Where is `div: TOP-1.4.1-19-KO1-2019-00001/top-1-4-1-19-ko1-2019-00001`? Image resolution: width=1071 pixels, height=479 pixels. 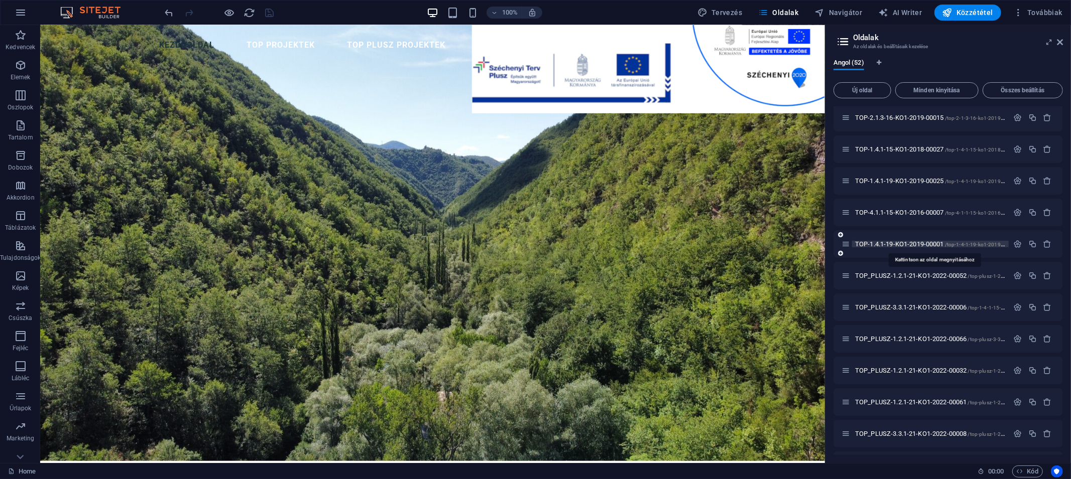 div: TOP-1.4.1-19-KO1-2019-00001/top-1-4-1-19-ko1-2019-00001 is located at coordinates (930, 244).